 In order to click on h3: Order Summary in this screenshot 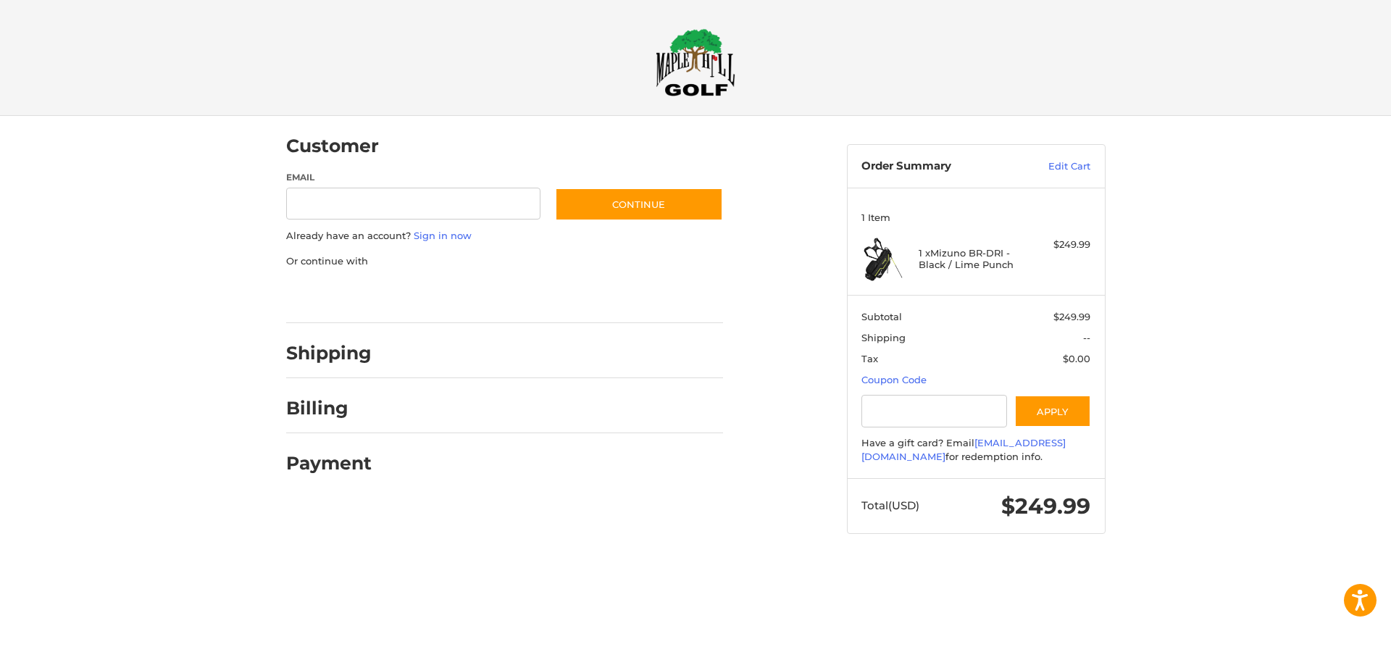, I will do `click(939, 167)`.